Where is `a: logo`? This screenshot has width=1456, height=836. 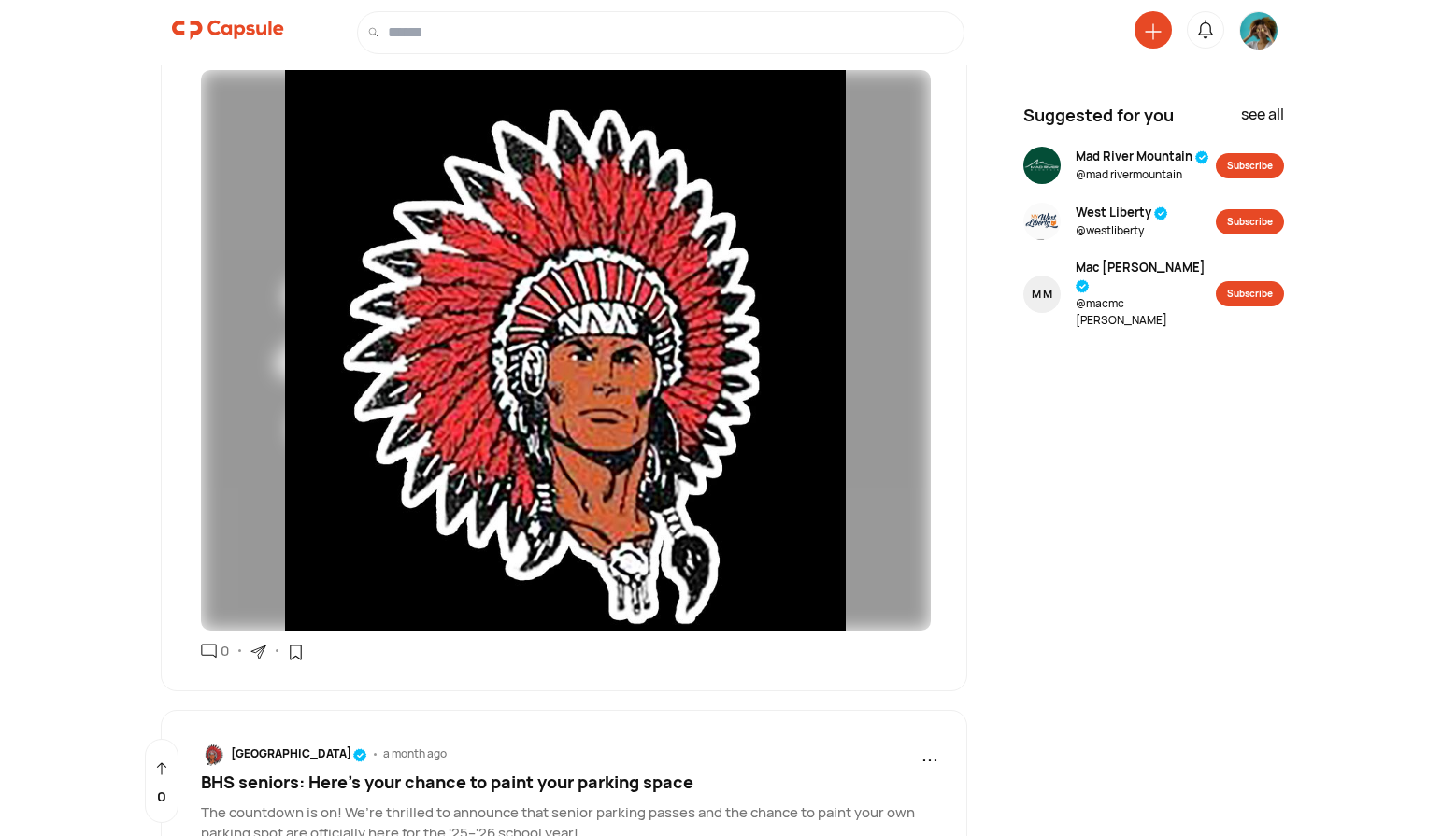
a: logo is located at coordinates (228, 33).